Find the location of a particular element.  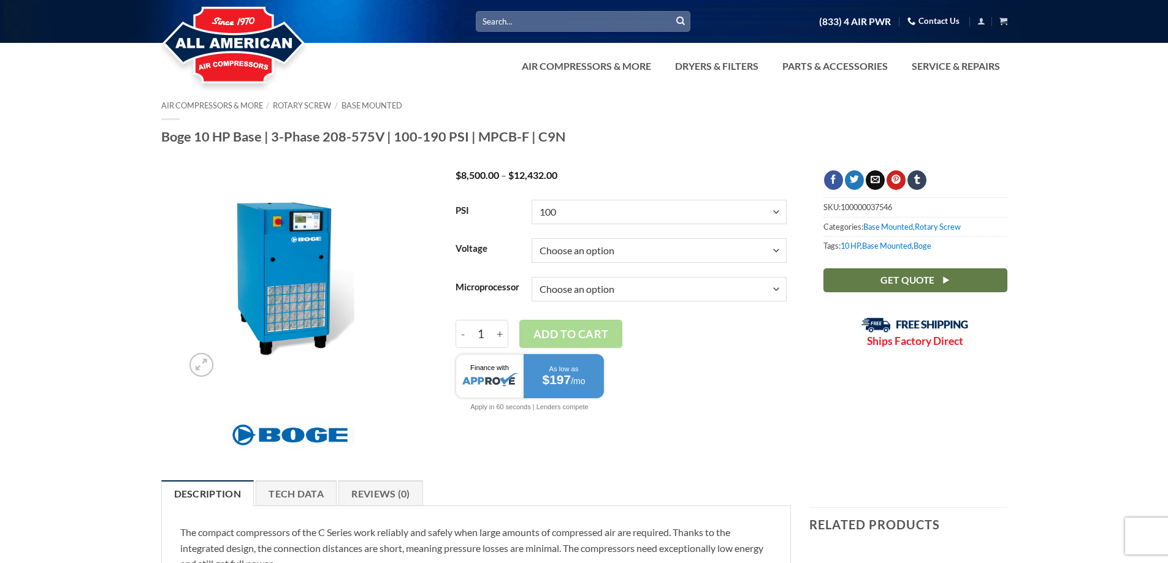

a: Share on Twitter is located at coordinates (854, 180).